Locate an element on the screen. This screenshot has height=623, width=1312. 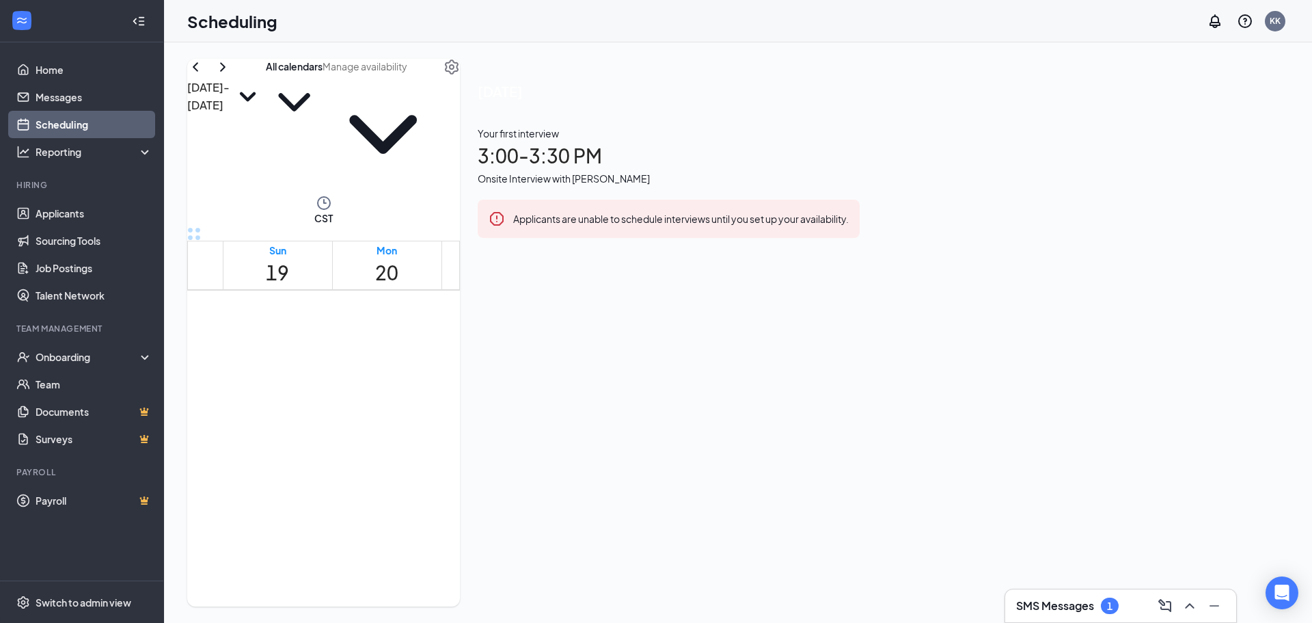
a: October 19, 2025 is located at coordinates (277, 265).